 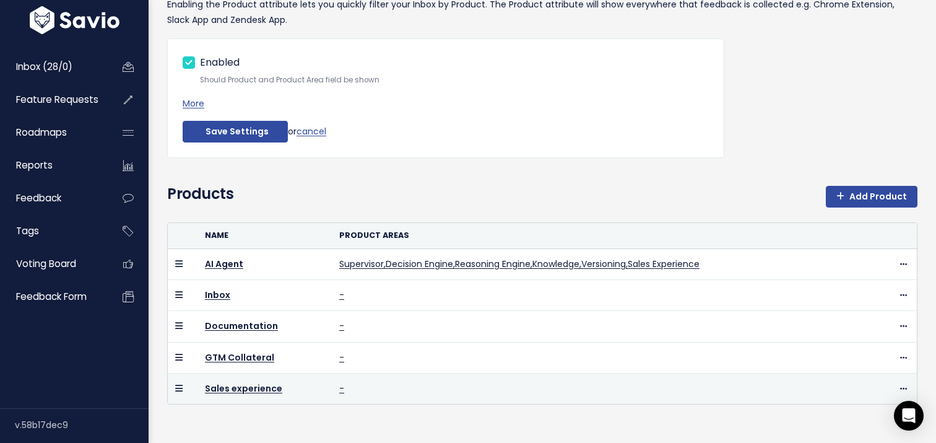 What do you see at coordinates (53, 132) in the screenshot?
I see `a: Roadmaps` at bounding box center [53, 132].